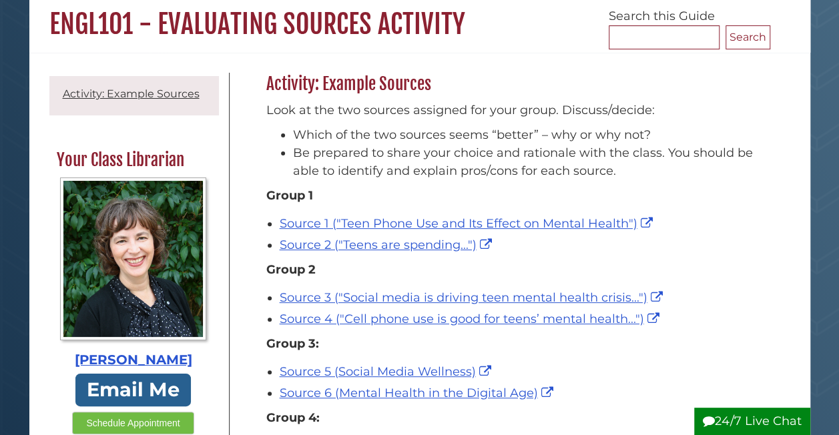  I want to click on strong: Group 1, so click(290, 196).